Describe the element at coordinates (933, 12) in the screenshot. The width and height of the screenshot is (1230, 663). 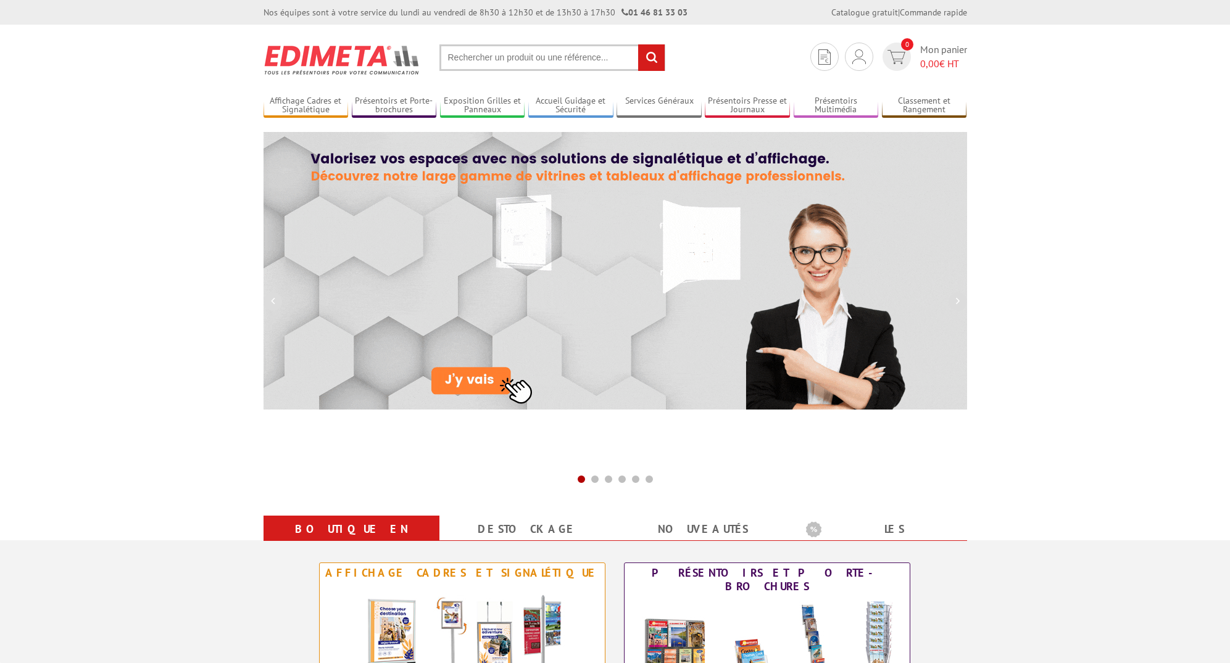
I see `a: Commande rapide` at that location.